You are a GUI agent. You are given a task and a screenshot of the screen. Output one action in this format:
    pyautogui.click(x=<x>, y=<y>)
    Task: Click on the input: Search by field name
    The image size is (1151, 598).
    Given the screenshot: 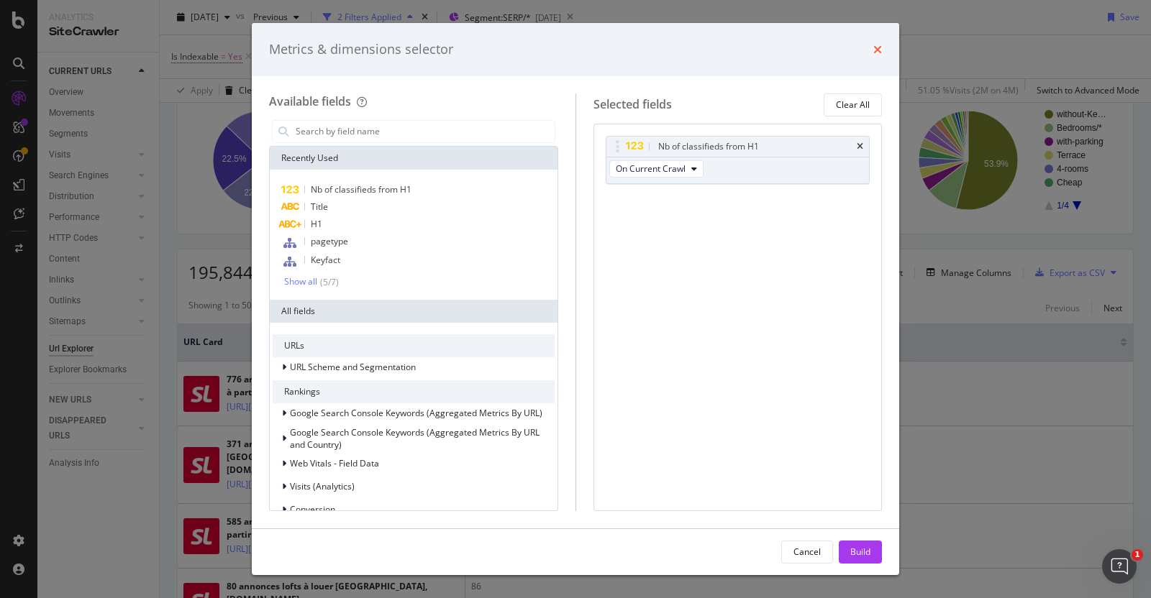 What is the action you would take?
    pyautogui.click(x=424, y=132)
    